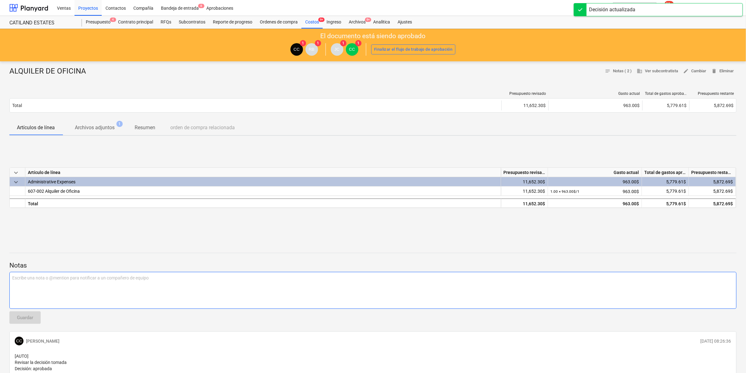 This screenshot has width=746, height=373. I want to click on a: Archivos9+, so click(357, 22).